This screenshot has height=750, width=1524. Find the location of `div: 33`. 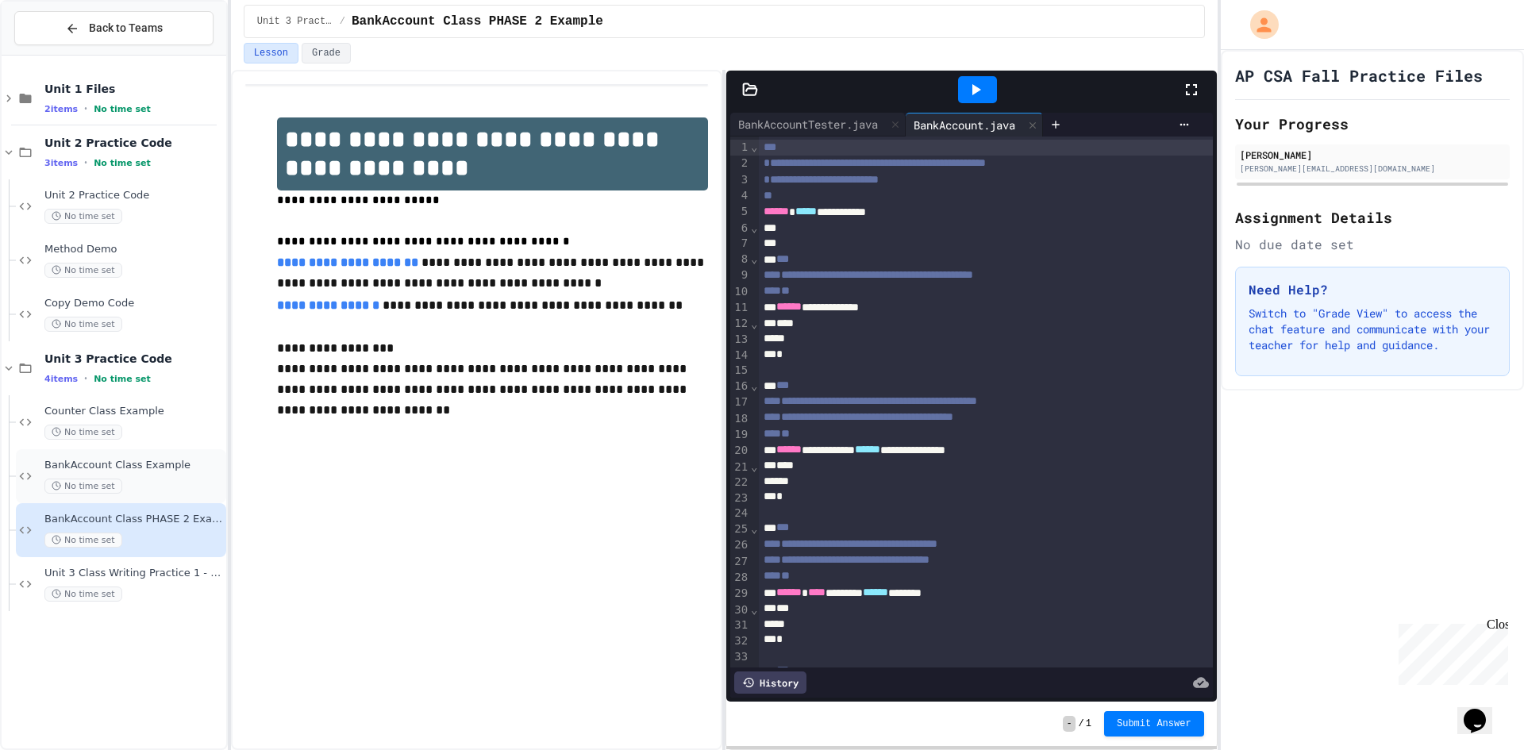

div: 33 is located at coordinates (740, 657).